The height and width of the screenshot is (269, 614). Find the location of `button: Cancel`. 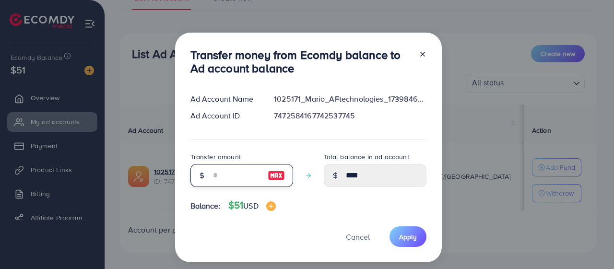

button: Cancel is located at coordinates (358, 236).